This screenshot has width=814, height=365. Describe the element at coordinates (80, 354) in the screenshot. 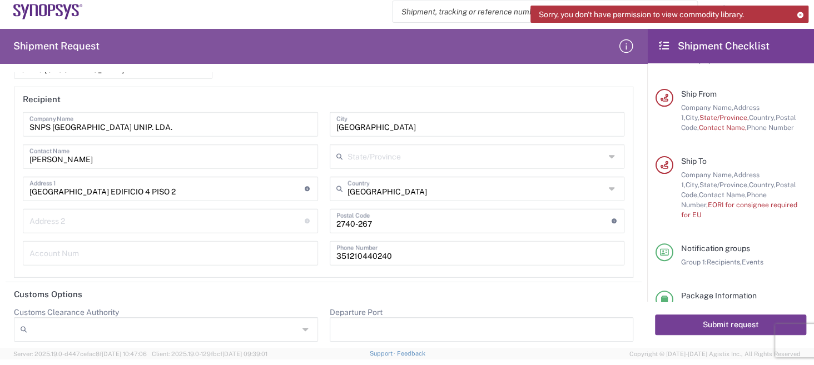

I see `span: Server: 2025.19.0-d447cefac8f` at that location.